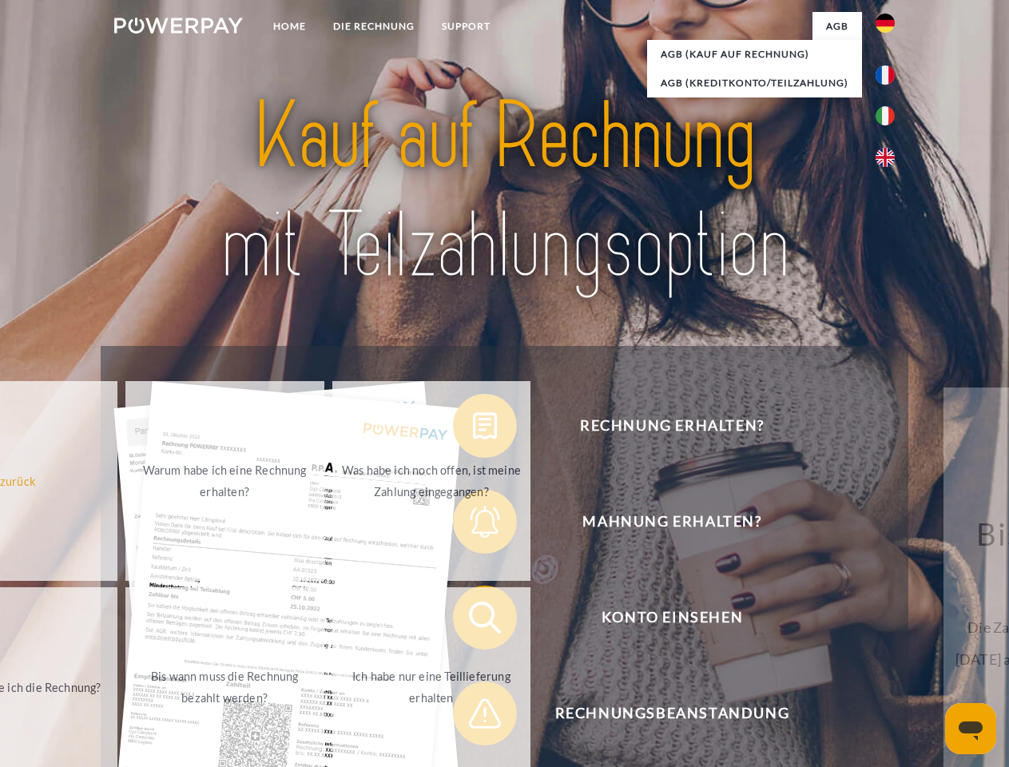 Image resolution: width=1009 pixels, height=767 pixels. What do you see at coordinates (661, 618) in the screenshot?
I see `button: Konto einsehen` at bounding box center [661, 618].